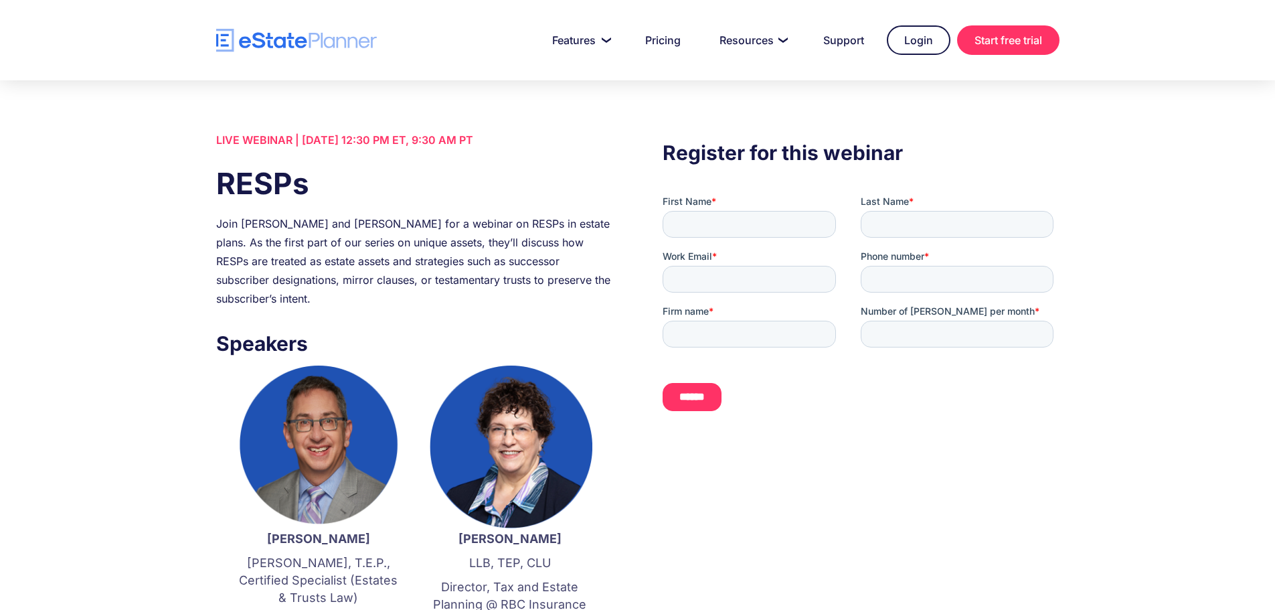 The image size is (1275, 610). What do you see at coordinates (861, 153) in the screenshot?
I see `h3: Register for this webinar` at bounding box center [861, 153].